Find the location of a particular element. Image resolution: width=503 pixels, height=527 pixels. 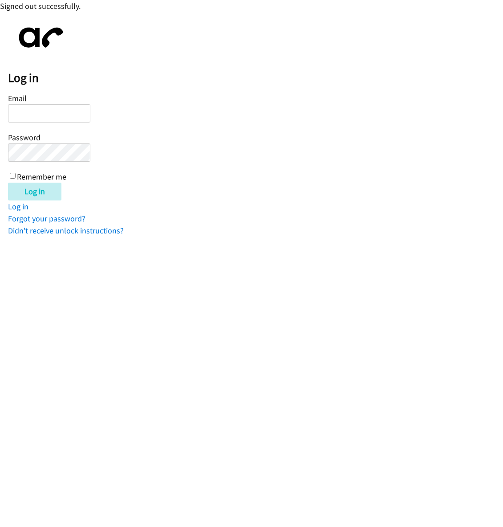

label: Password is located at coordinates (24, 137).